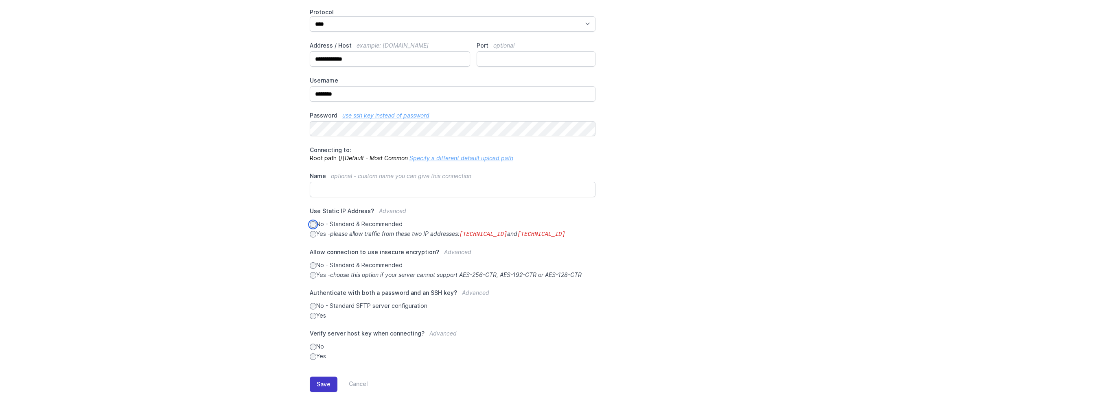  Describe the element at coordinates (453, 176) in the screenshot. I see `label: Name` at that location.